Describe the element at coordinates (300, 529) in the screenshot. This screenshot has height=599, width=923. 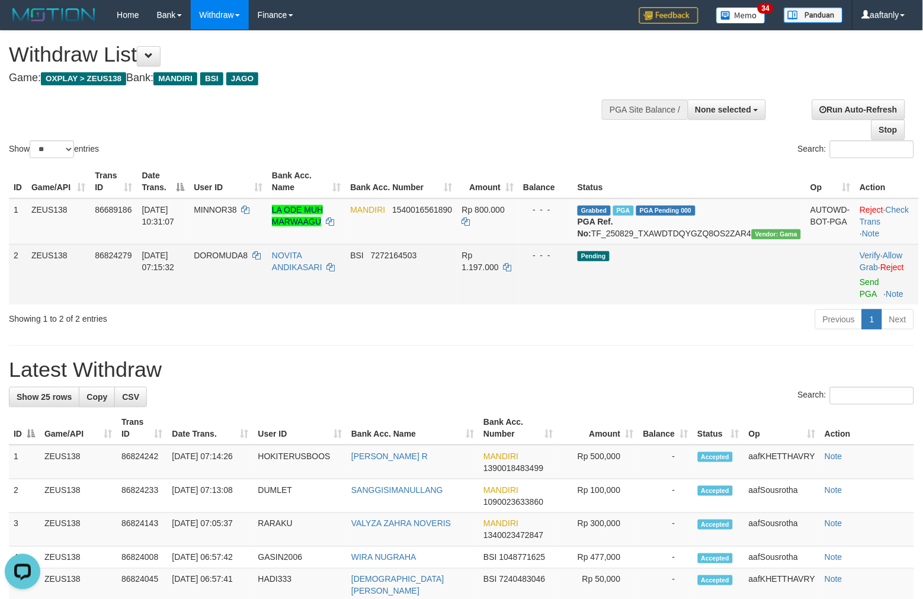
I see `td: RARAKU` at that location.